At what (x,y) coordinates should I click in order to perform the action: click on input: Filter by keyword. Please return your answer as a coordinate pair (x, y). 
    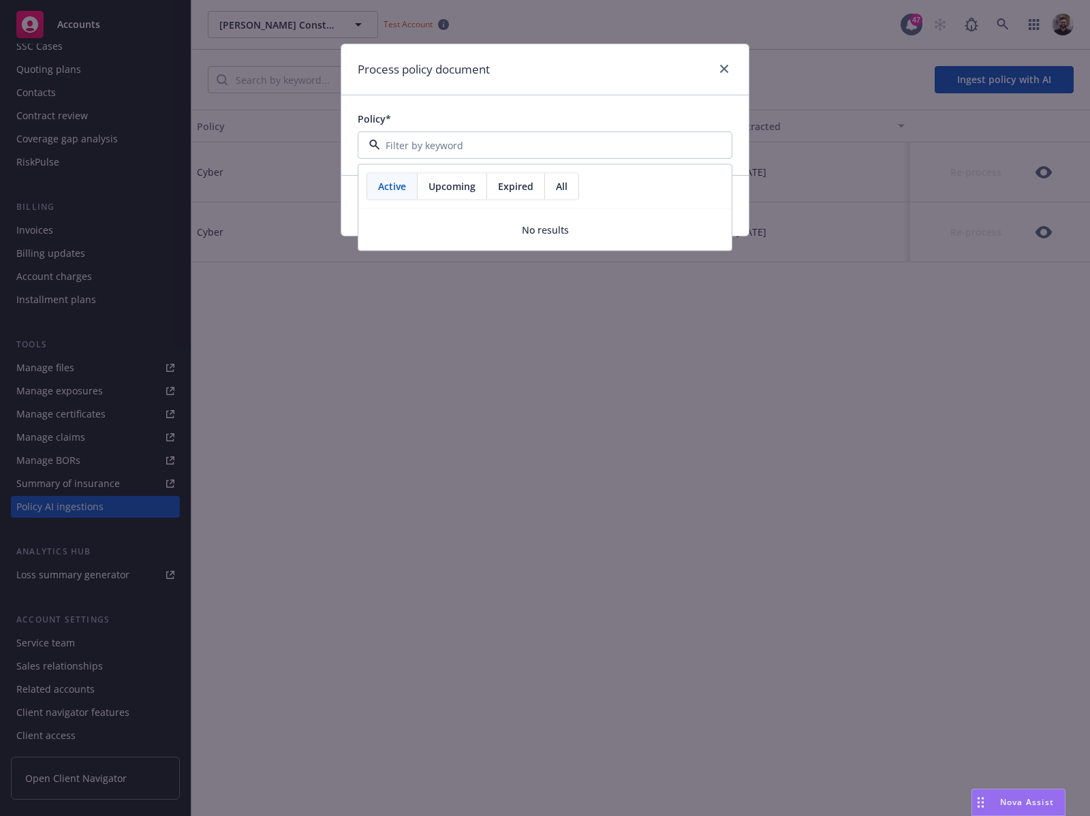
    Looking at the image, I should click on (542, 145).